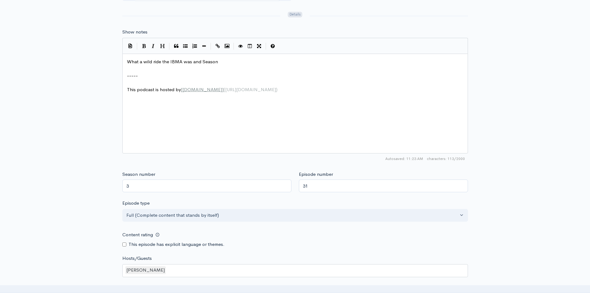 Image resolution: width=590 pixels, height=293 pixels. What do you see at coordinates (202, 89) in the screenshot?
I see `span: This podcast is hosted by` at bounding box center [202, 89].